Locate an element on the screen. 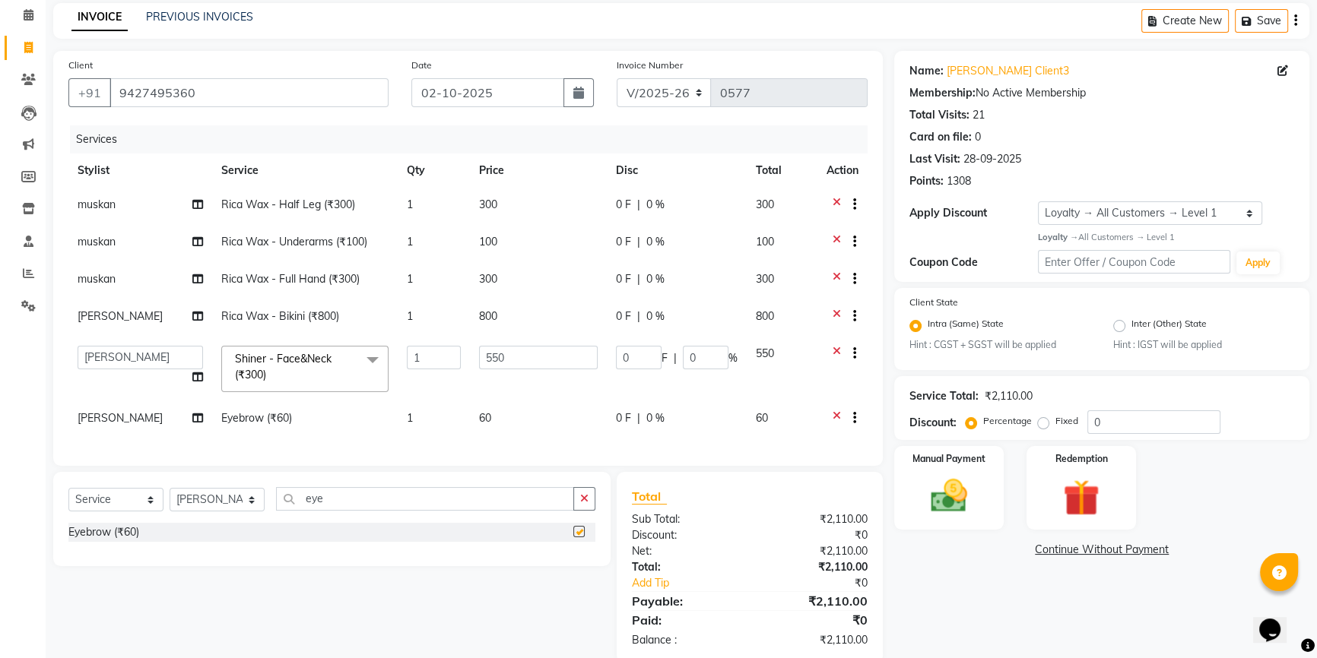 The height and width of the screenshot is (658, 1317). button: Create New is located at coordinates (1185, 21).